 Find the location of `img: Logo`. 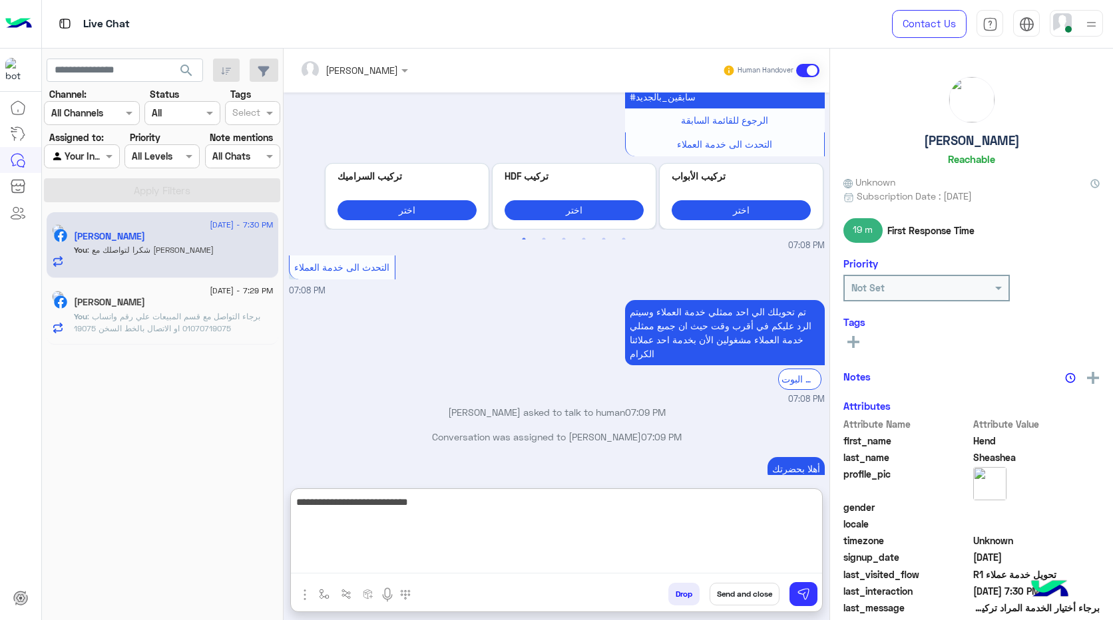

img: Logo is located at coordinates (19, 24).